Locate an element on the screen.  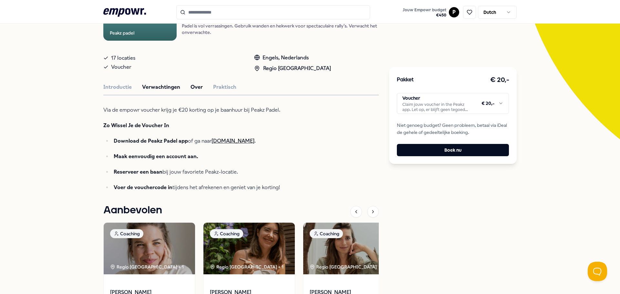
span: 17 locaties is located at coordinates (123, 58).